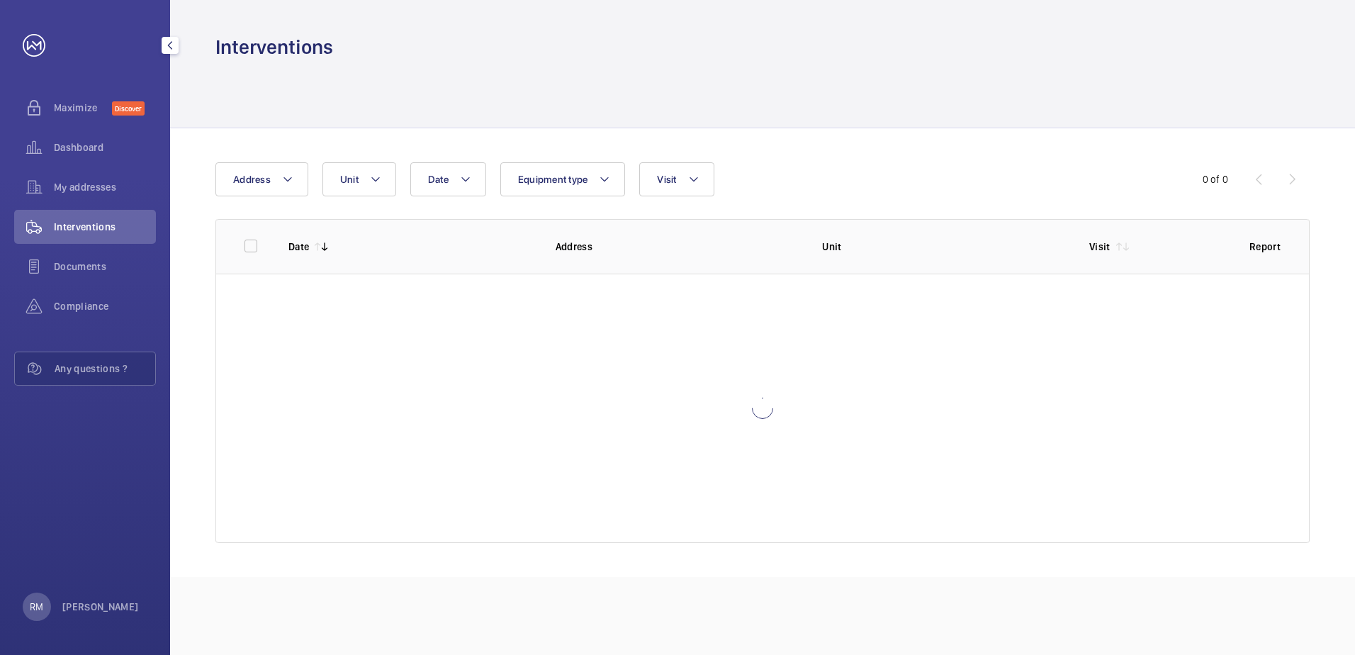 This screenshot has height=655, width=1355. I want to click on button: Equipment type, so click(563, 179).